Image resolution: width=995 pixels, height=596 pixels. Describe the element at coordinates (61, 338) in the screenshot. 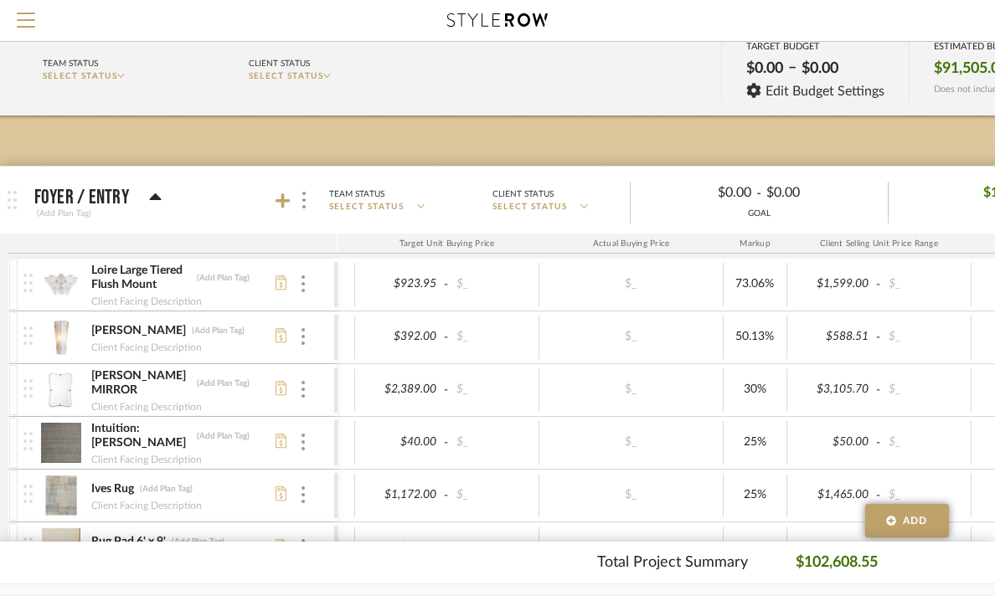

I see `img: 8f2b4492-9c09-4491-8882-8aaf8d279883_50x50.jpg` at that location.